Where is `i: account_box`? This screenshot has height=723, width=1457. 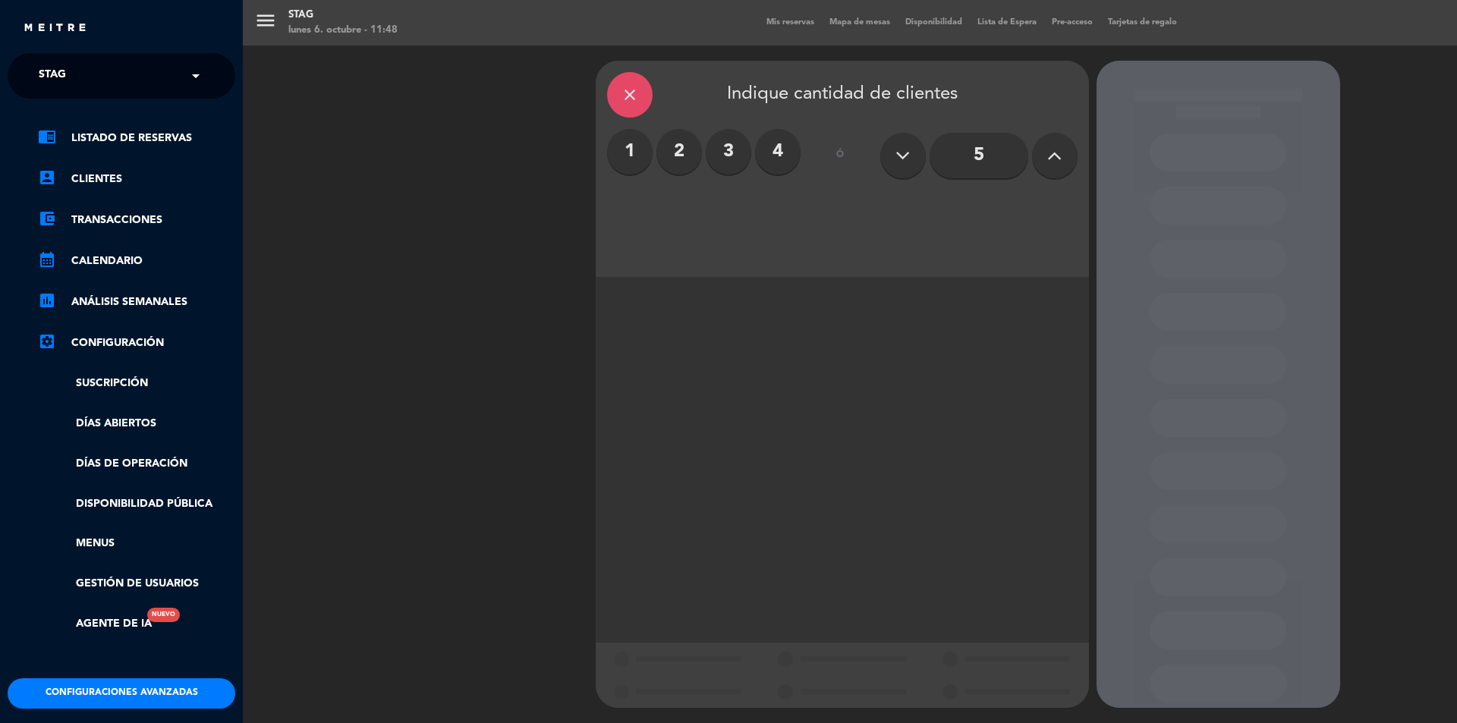
i: account_box is located at coordinates (47, 178).